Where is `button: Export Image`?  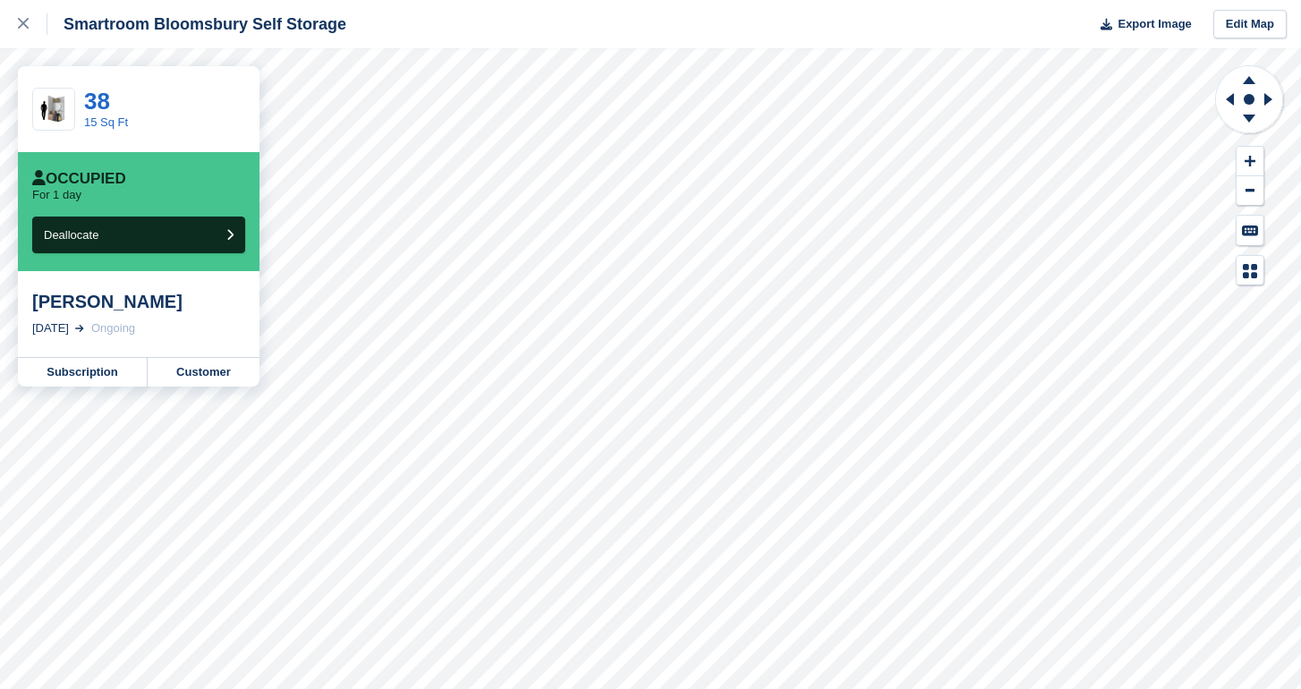
button: Export Image is located at coordinates (1140, 24).